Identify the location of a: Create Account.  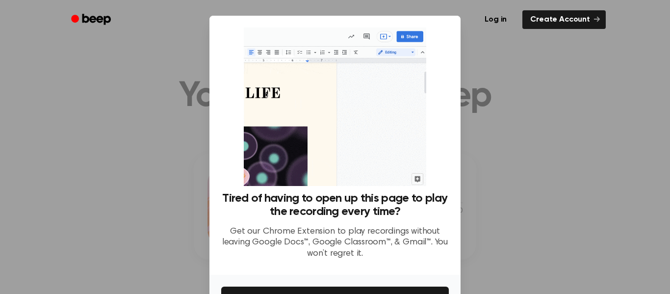
(564, 20).